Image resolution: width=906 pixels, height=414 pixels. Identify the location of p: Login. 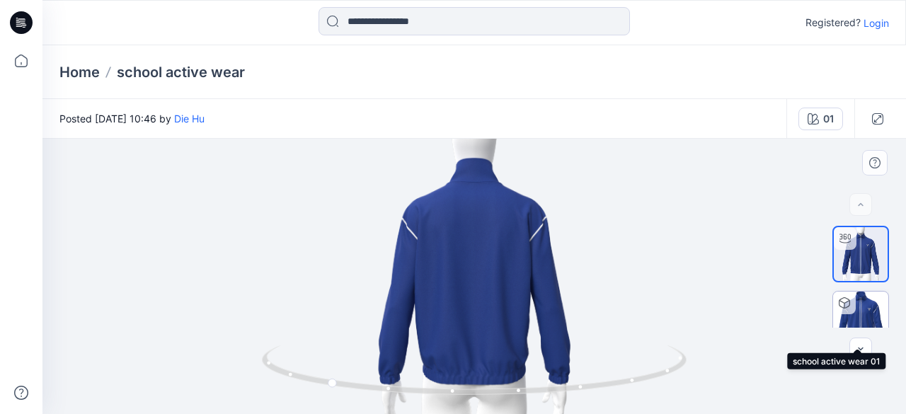
(876, 23).